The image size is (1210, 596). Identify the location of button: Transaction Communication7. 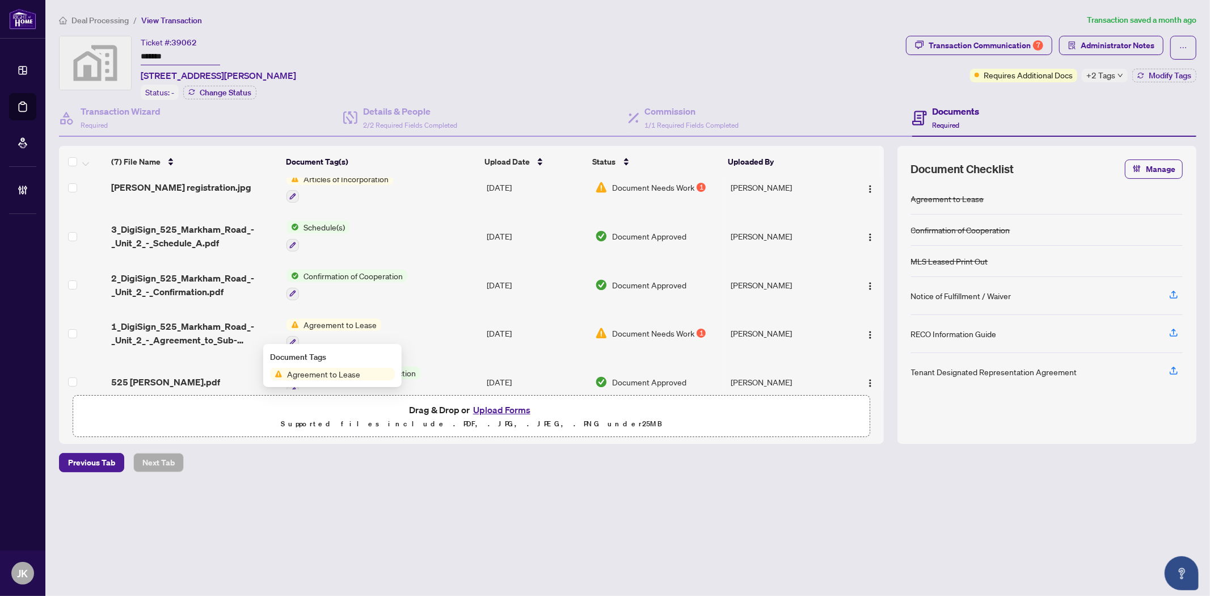
(979, 45).